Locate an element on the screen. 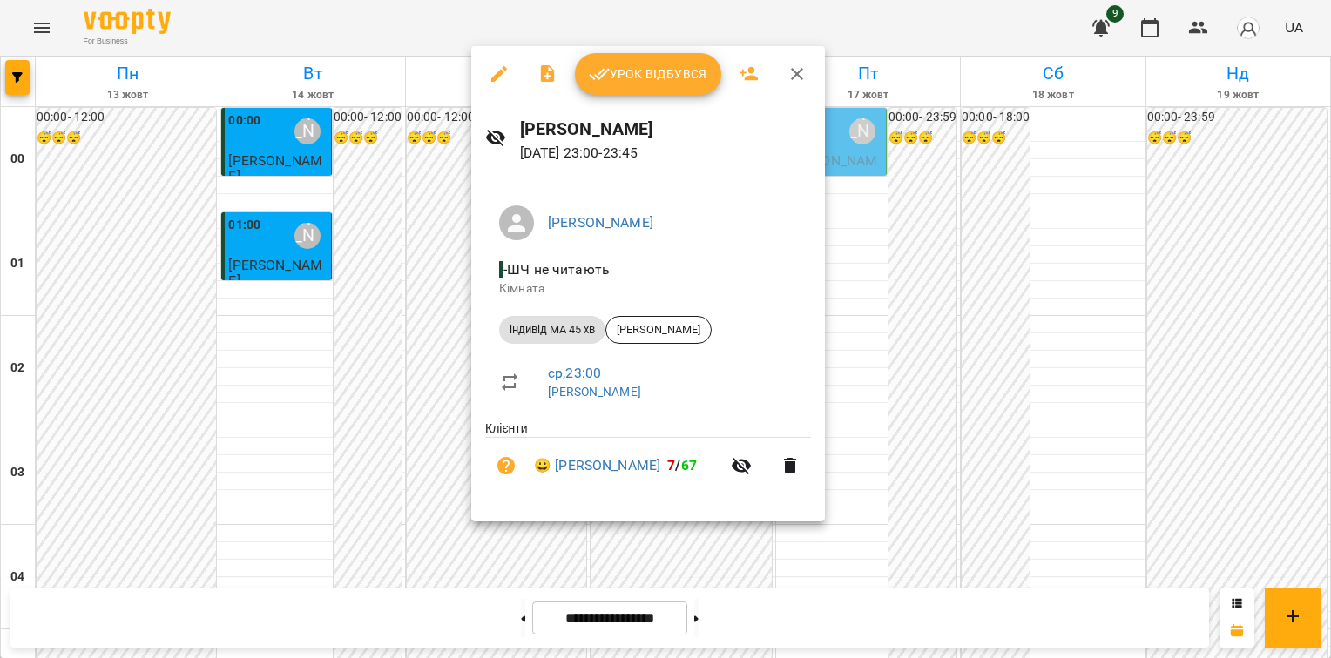 The width and height of the screenshot is (1331, 658). button: Урок відбувся is located at coordinates (648, 74).